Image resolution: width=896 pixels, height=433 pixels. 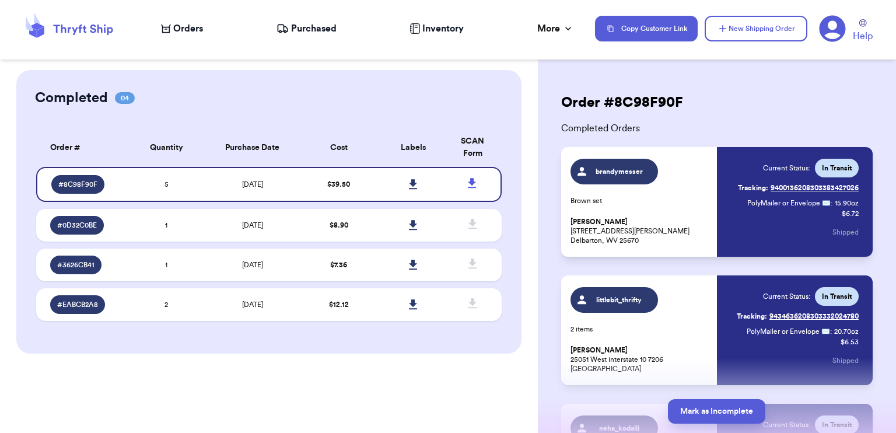 What do you see at coordinates (863, 31) in the screenshot?
I see `a: Help` at bounding box center [863, 31].